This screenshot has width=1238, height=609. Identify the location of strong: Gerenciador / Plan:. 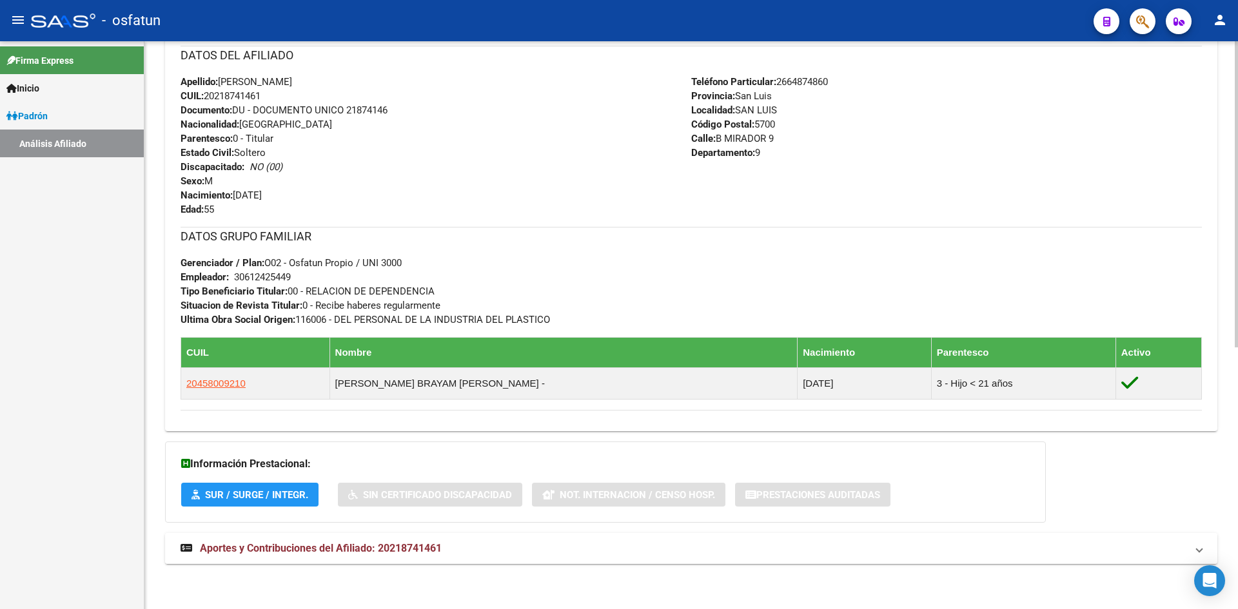
(222, 263).